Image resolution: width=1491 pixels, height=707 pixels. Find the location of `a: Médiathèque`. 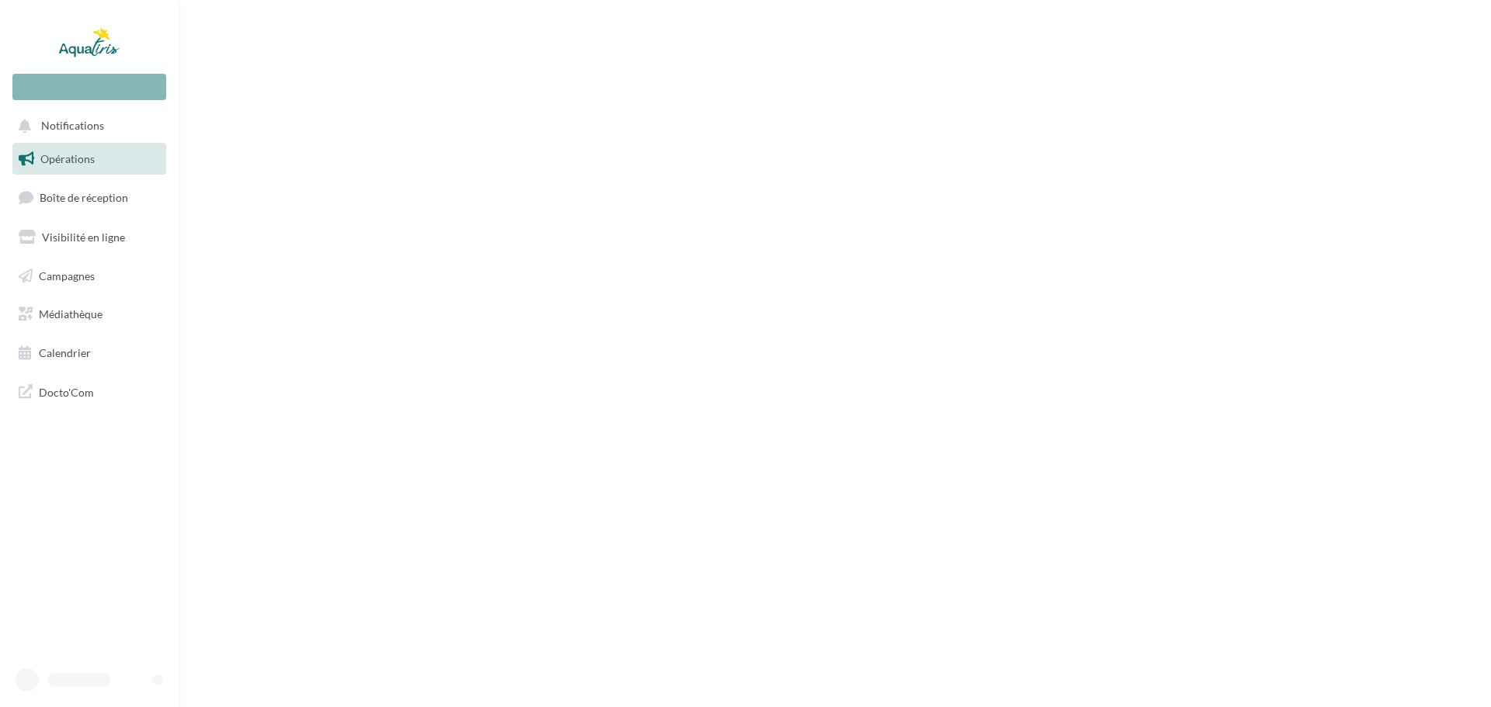

a: Médiathèque is located at coordinates (89, 315).